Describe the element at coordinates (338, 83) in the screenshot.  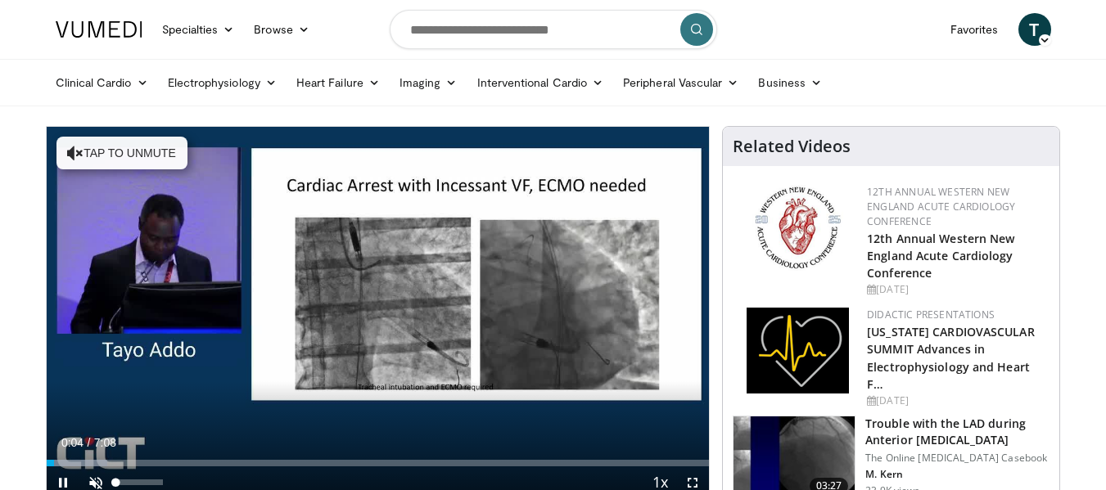
I see `a: Heart Failure` at that location.